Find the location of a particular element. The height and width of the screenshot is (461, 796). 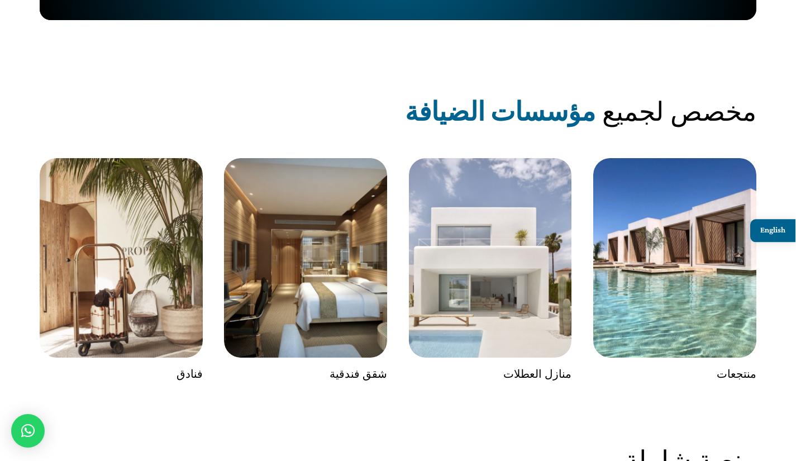

img: منازل العطلات is located at coordinates (490, 257).